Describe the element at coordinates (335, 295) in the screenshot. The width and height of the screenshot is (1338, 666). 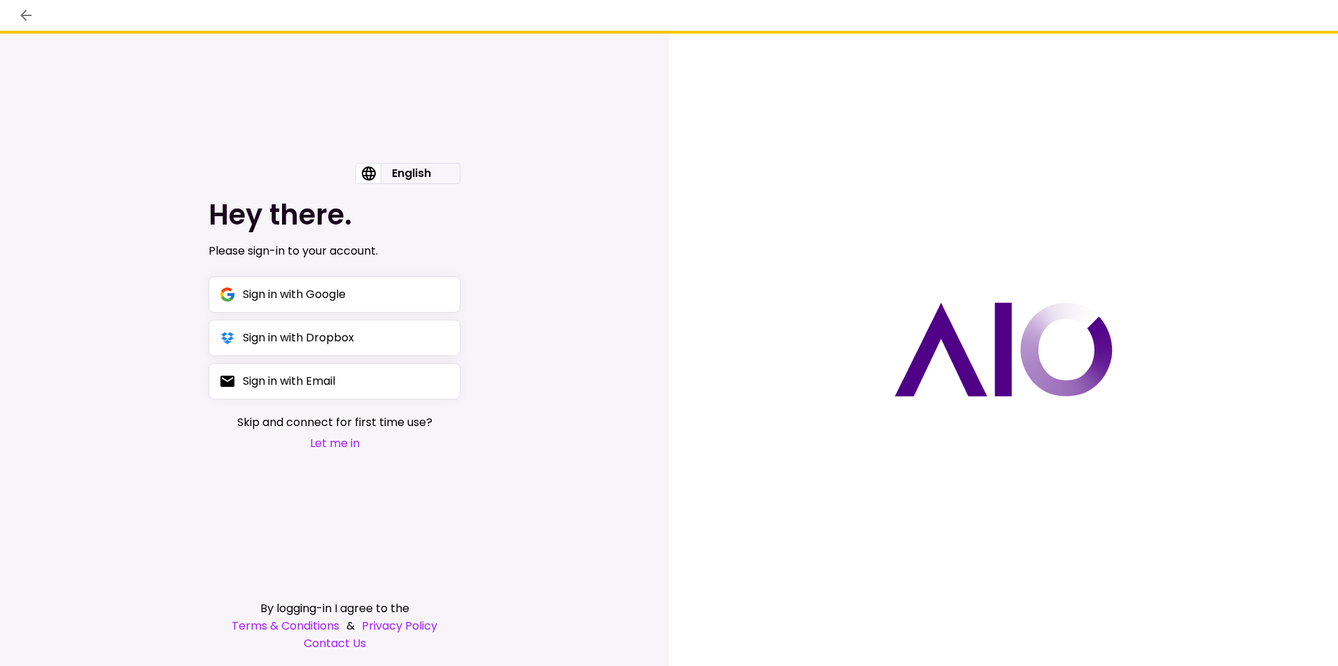
I see `button: Sign in with Google` at that location.